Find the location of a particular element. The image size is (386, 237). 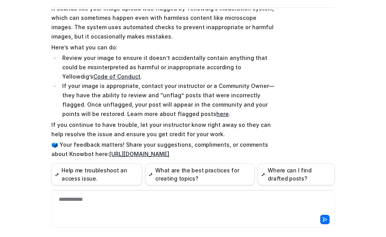

button: Where can I find drafted posts? is located at coordinates (296, 175).